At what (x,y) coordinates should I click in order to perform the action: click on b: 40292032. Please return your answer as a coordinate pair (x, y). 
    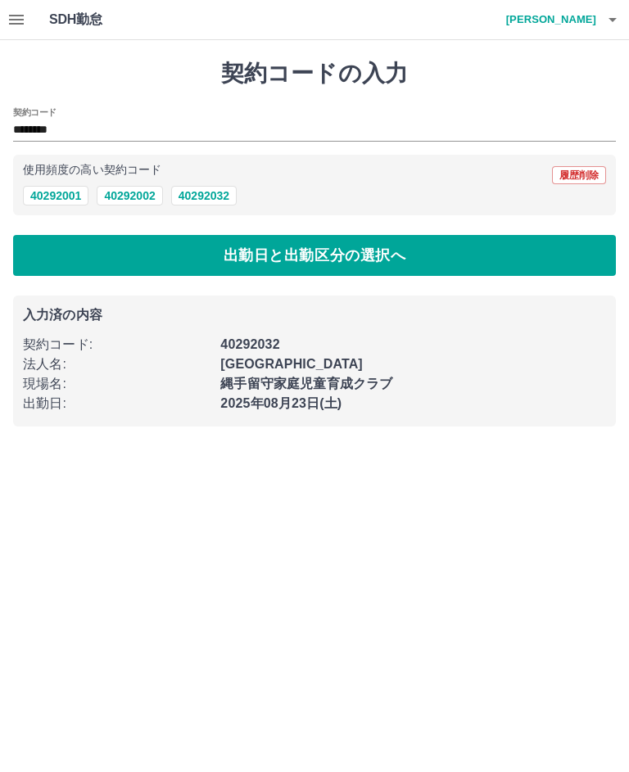
    Looking at the image, I should click on (250, 344).